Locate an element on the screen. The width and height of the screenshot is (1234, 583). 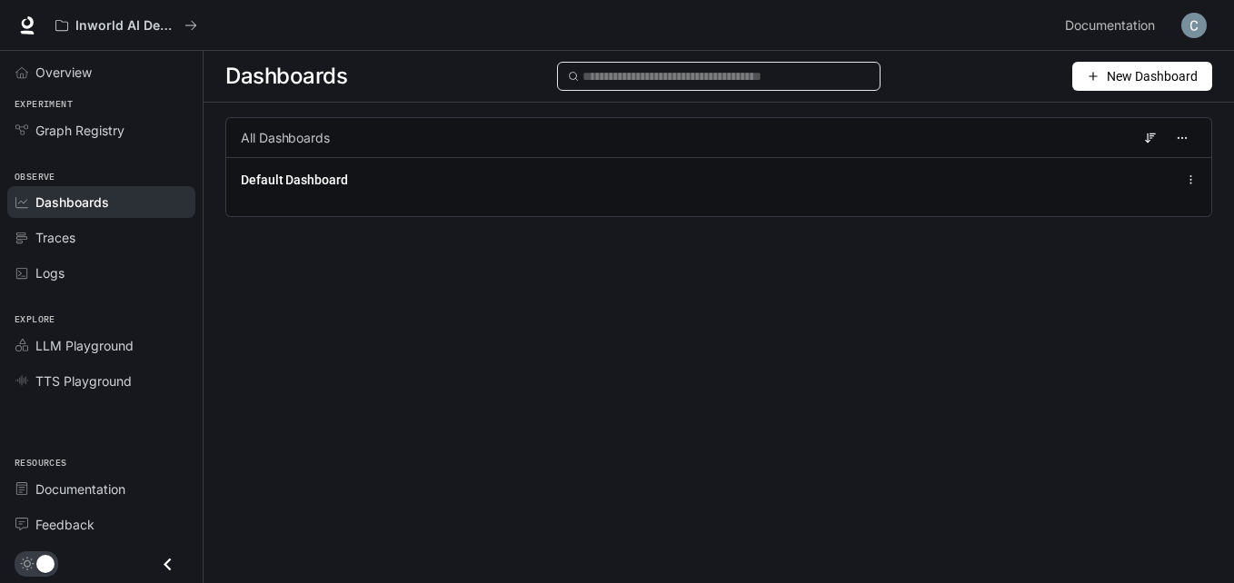
a: Feedback is located at coordinates (101, 524).